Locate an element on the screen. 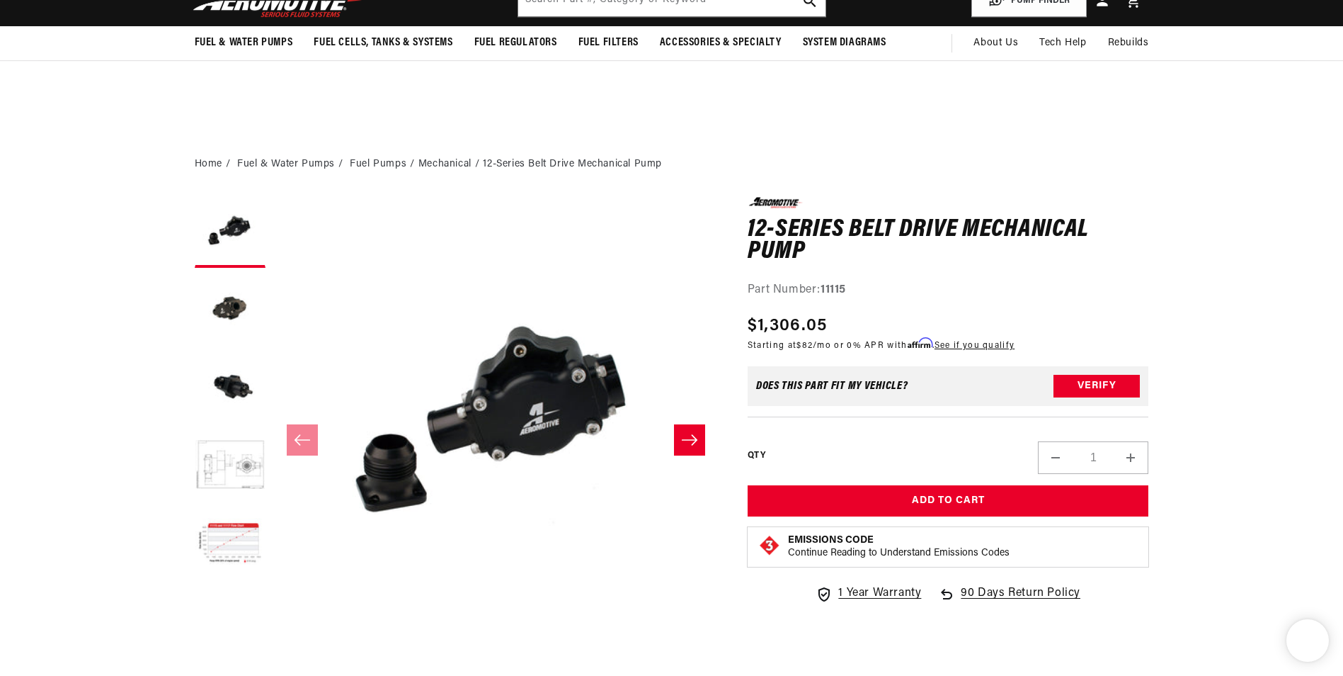  button: Add to Cart is located at coordinates (948, 501).